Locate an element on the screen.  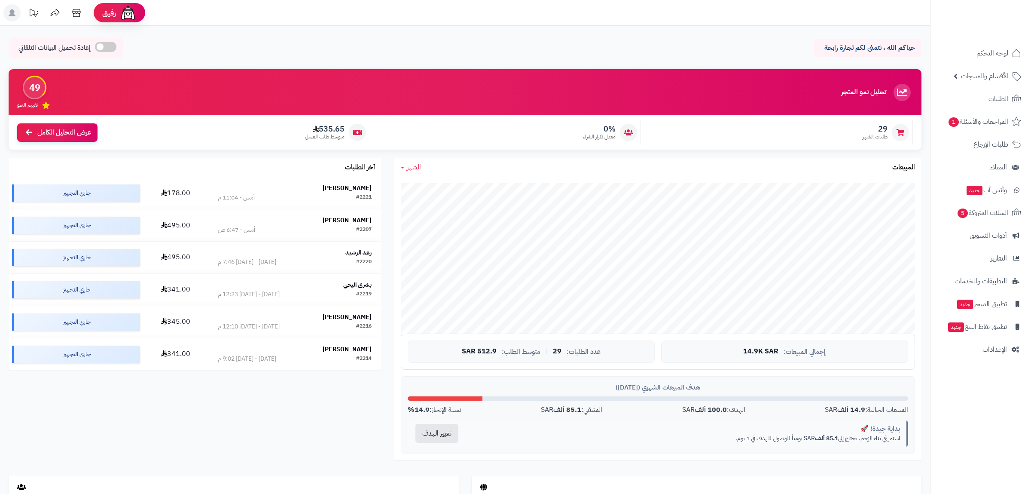
div: أمس - 11:04 م is located at coordinates (236, 198).